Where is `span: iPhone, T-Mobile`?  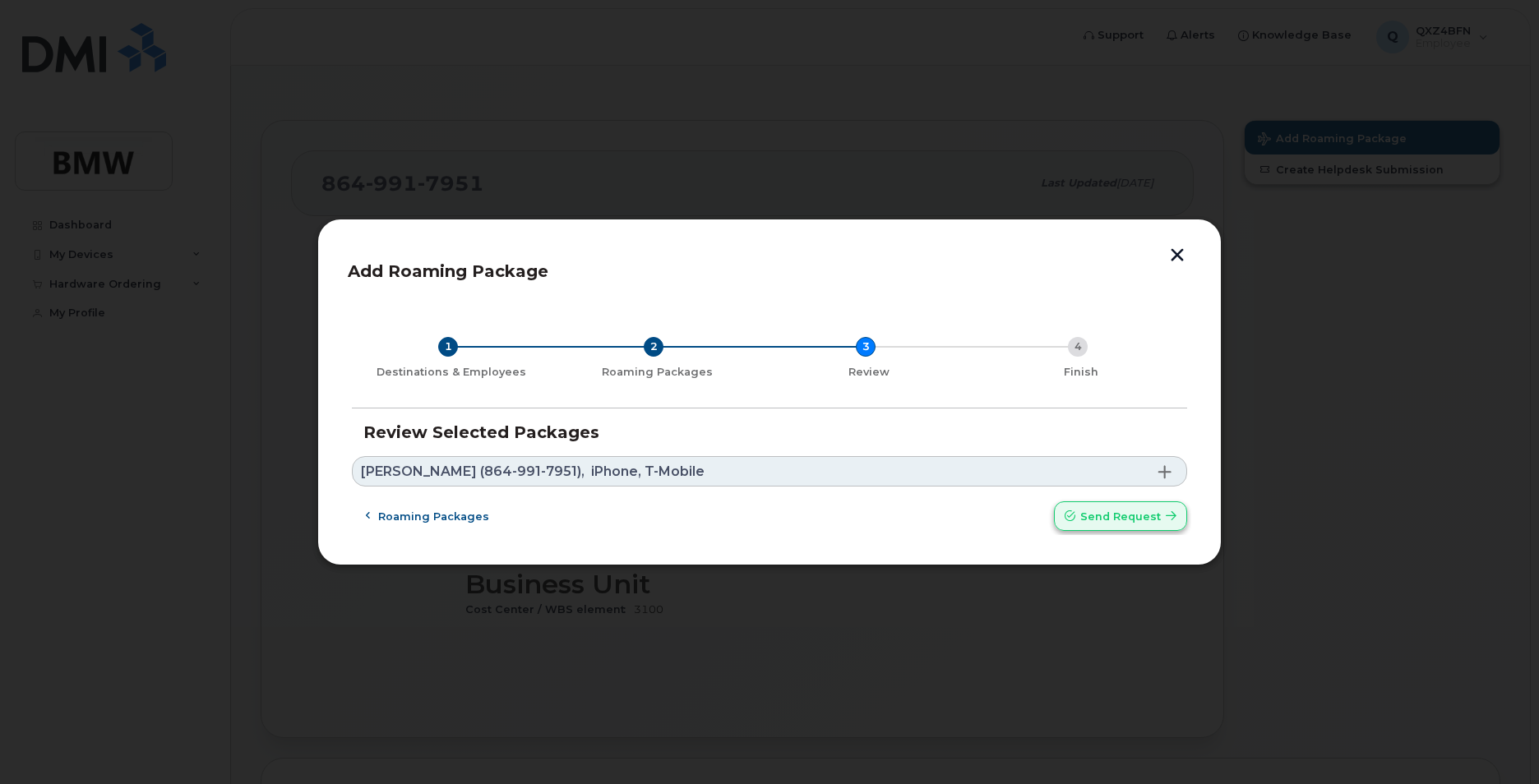
span: iPhone, T-Mobile is located at coordinates (648, 471).